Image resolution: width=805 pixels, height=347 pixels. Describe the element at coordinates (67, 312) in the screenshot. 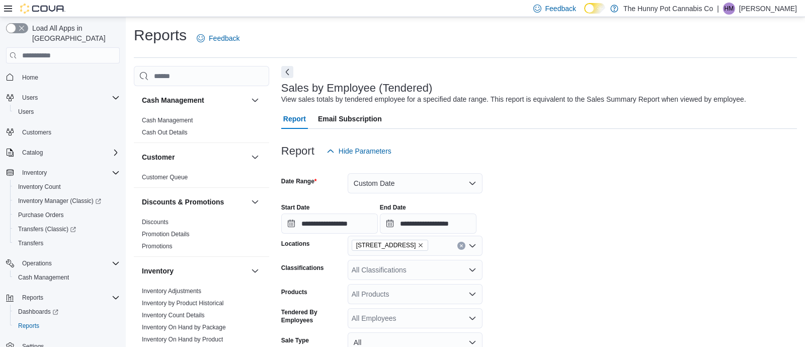

I see `span: Dashboards` at that location.